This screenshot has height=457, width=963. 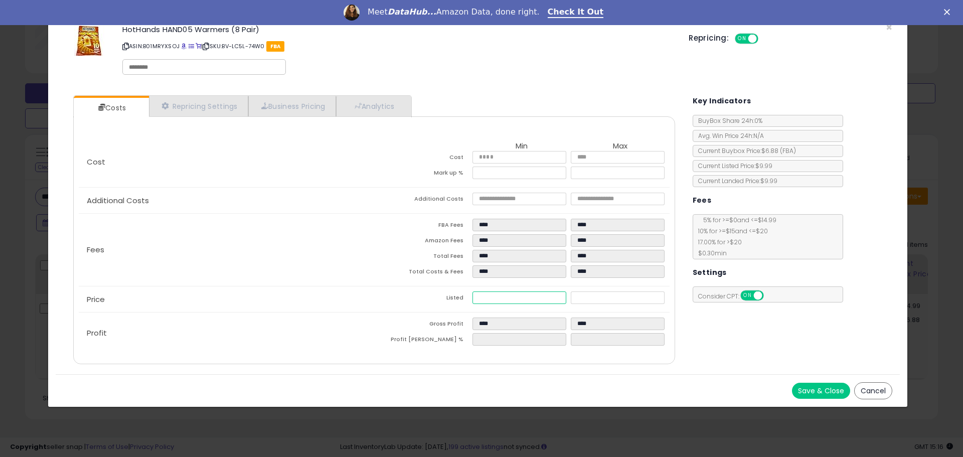 What do you see at coordinates (423, 273) in the screenshot?
I see `td: Total Costs & Fees` at bounding box center [423, 273].